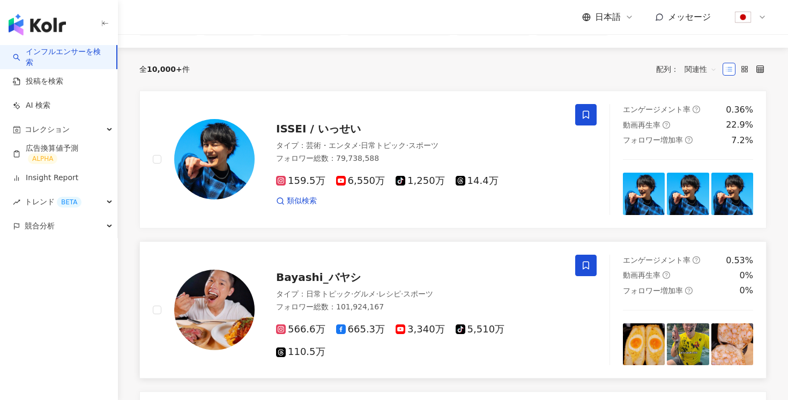 This screenshot has width=788, height=400. Describe the element at coordinates (420, 181) in the screenshot. I see `span: 1,250万` at that location.